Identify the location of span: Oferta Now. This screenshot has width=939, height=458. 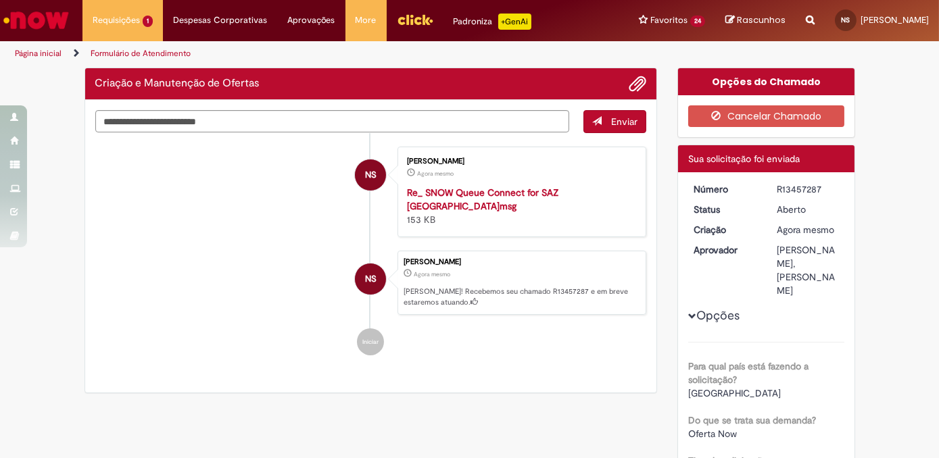
(713, 434).